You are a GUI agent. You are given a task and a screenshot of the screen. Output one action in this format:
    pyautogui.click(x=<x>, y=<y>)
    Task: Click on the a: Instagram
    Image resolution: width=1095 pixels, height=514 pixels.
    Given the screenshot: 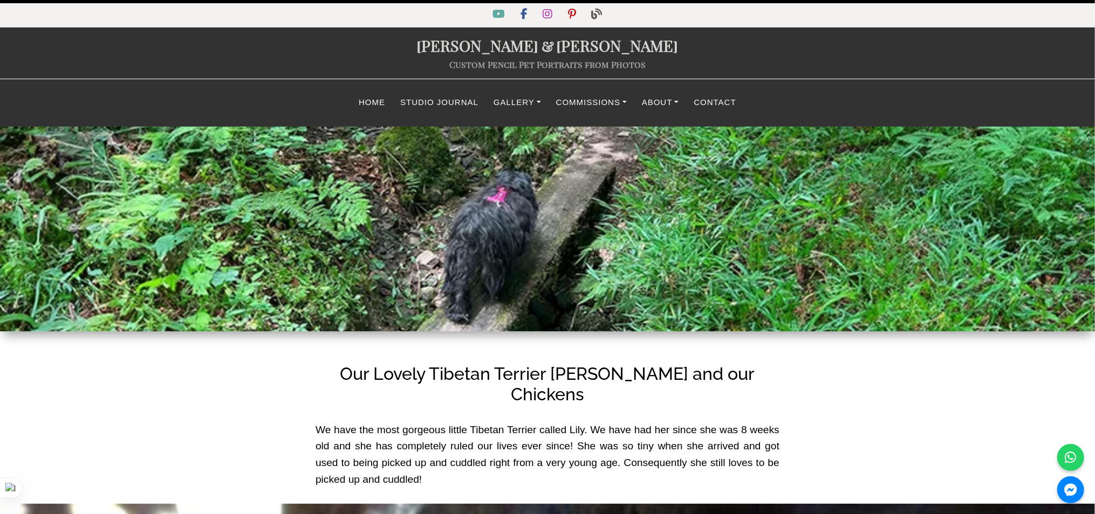 What is the action you would take?
    pyautogui.click(x=549, y=15)
    